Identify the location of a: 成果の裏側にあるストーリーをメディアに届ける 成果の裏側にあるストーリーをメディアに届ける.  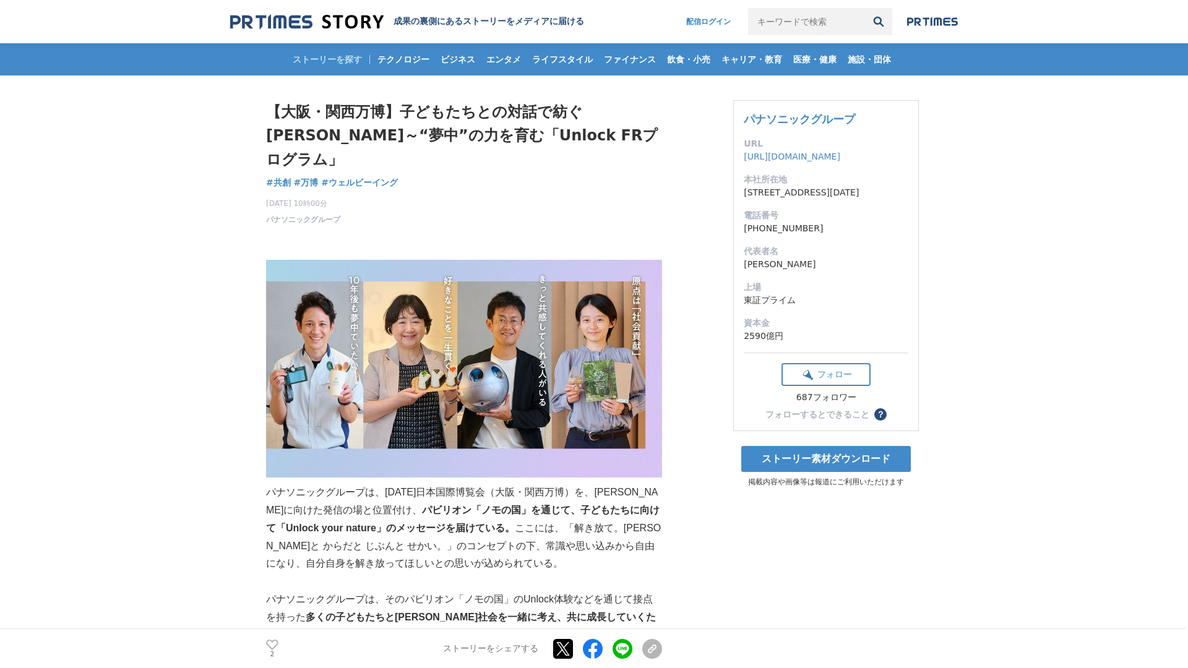
(407, 22).